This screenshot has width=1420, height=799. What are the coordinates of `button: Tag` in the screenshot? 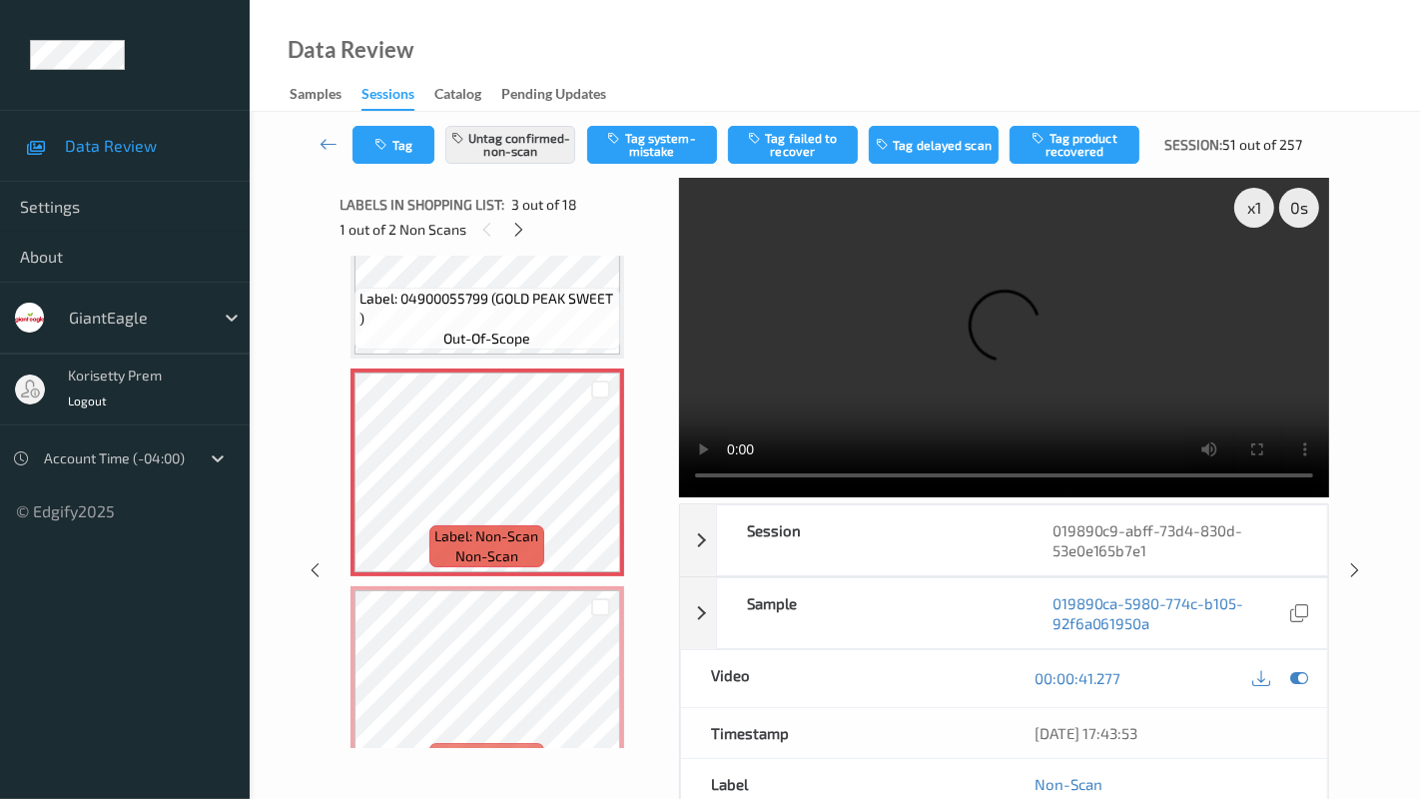 It's located at (393, 145).